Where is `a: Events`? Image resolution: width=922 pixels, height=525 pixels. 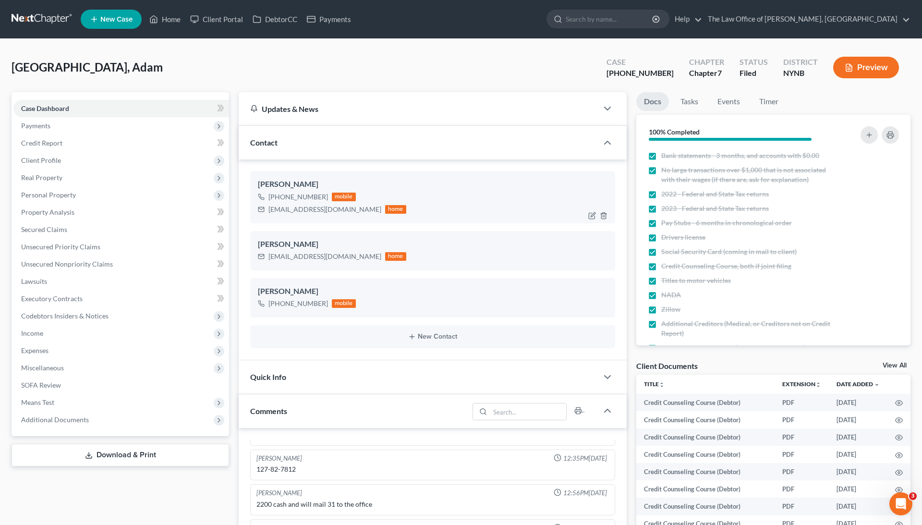
a: Events is located at coordinates (729, 101).